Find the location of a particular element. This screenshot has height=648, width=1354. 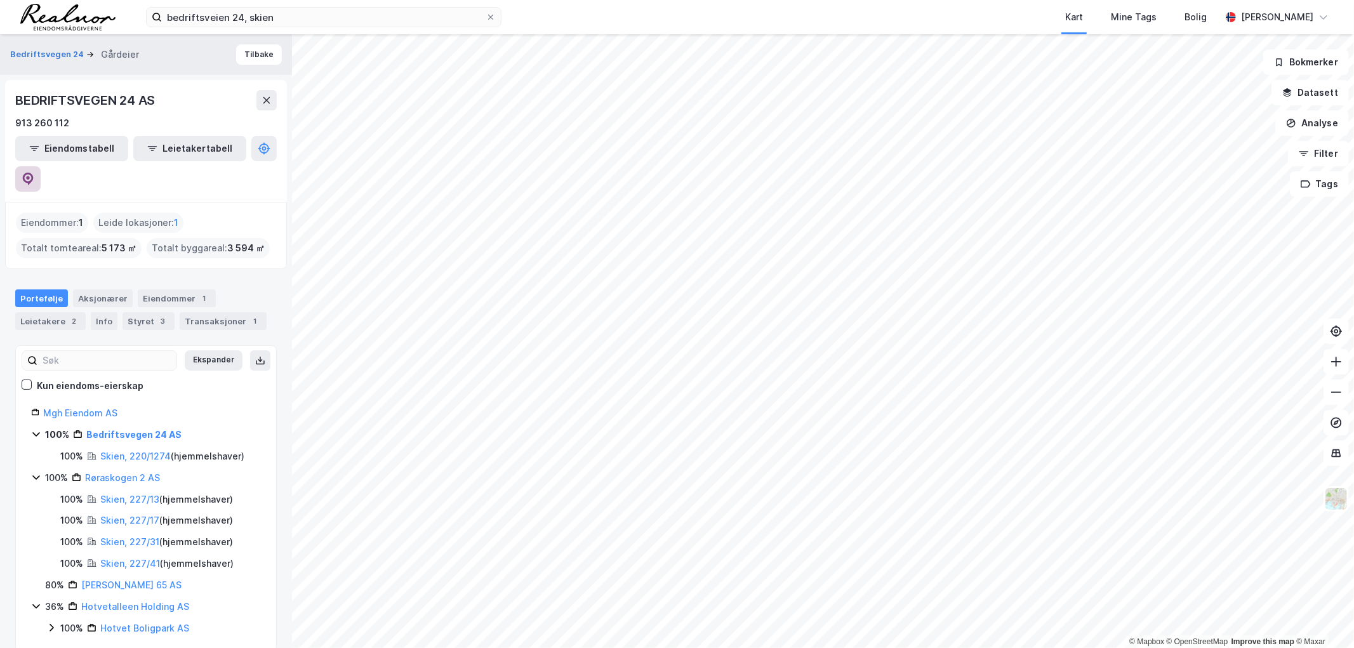

button: Tilbake is located at coordinates (259, 55).